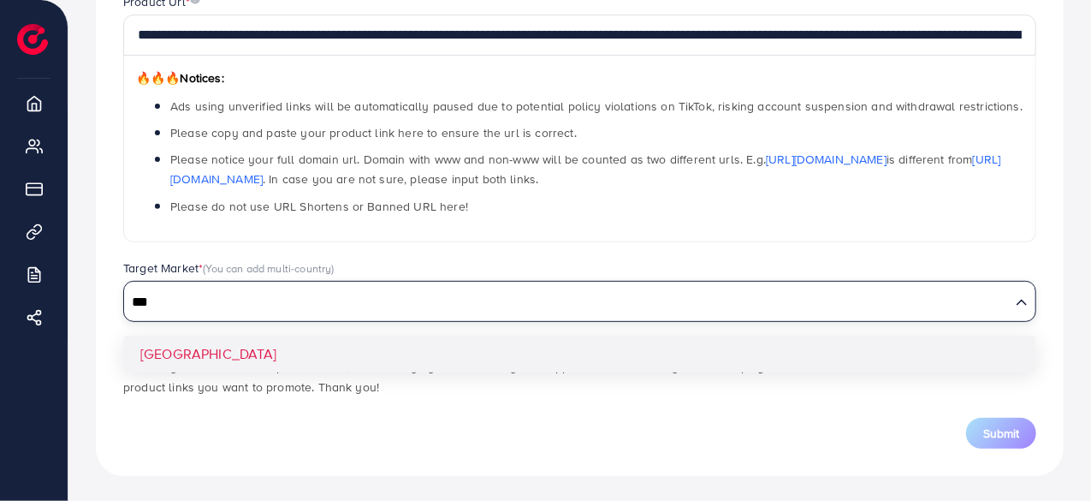 Image resolution: width=1091 pixels, height=501 pixels. Describe the element at coordinates (1001, 433) in the screenshot. I see `button: Submit` at that location.